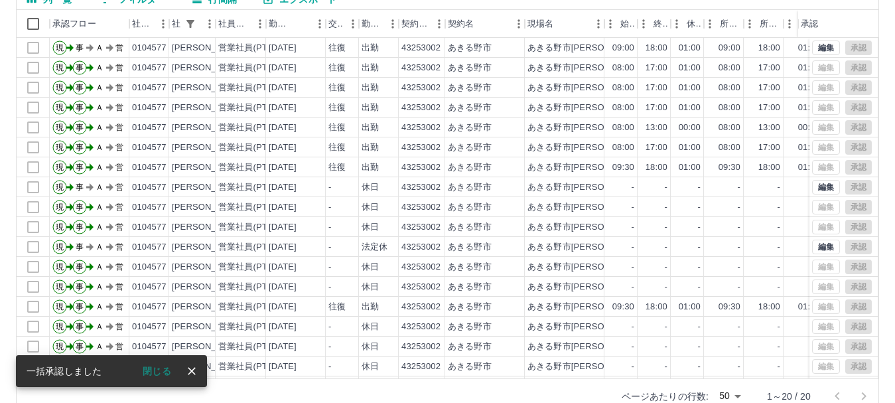 The height and width of the screenshot is (403, 895). What do you see at coordinates (157, 371) in the screenshot?
I see `button: 閉じる` at bounding box center [157, 371].